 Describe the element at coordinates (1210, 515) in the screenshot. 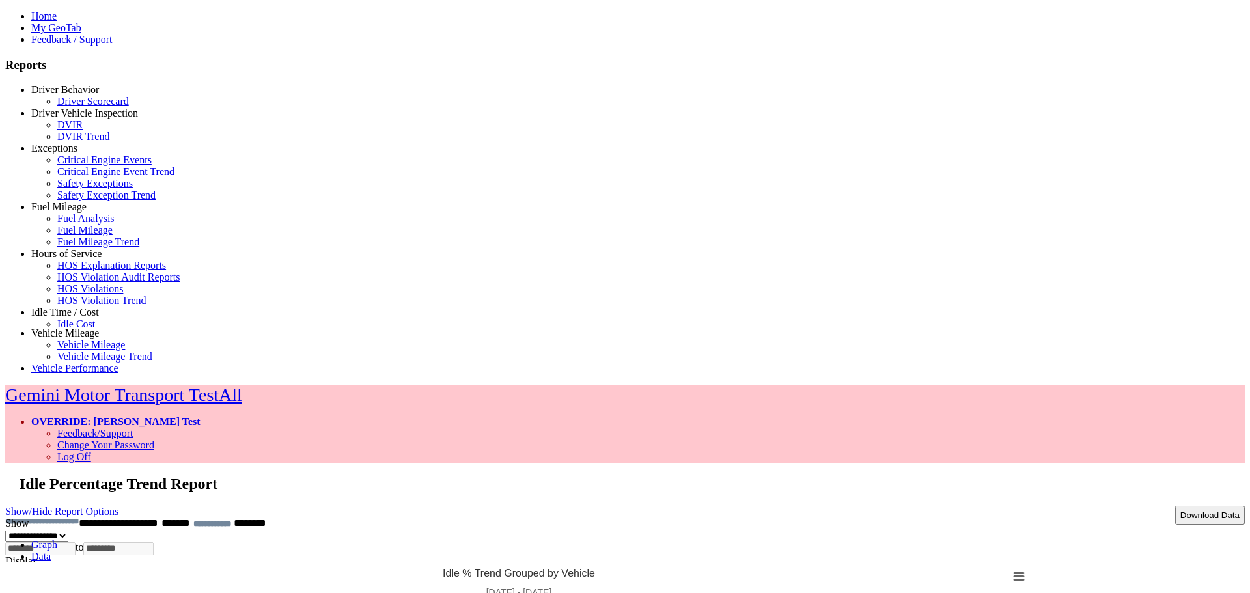

I see `button: Download Data` at that location.